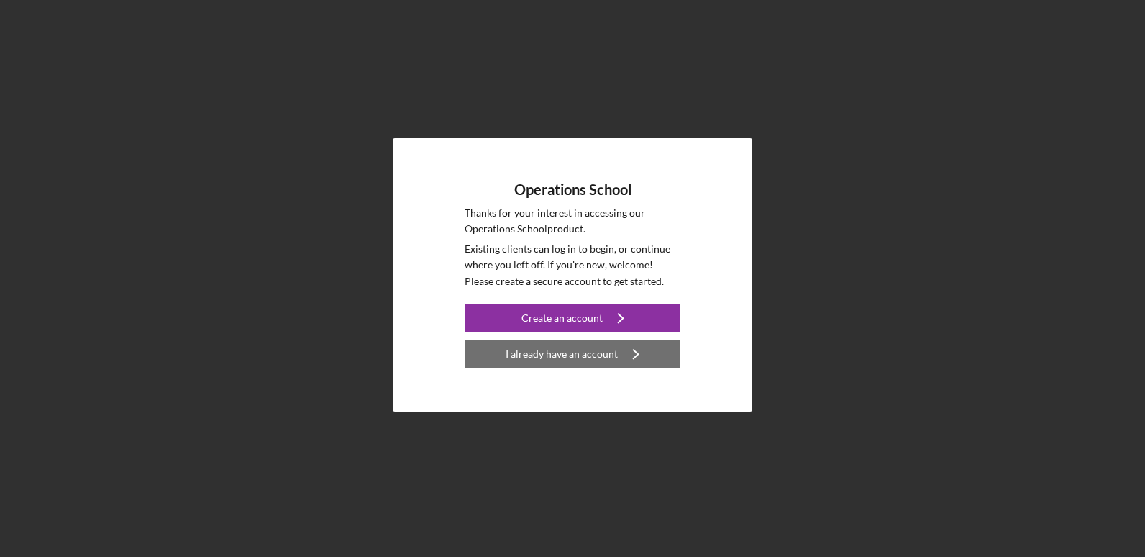 Image resolution: width=1145 pixels, height=557 pixels. What do you see at coordinates (572, 354) in the screenshot?
I see `button: I already have an account` at bounding box center [572, 354].